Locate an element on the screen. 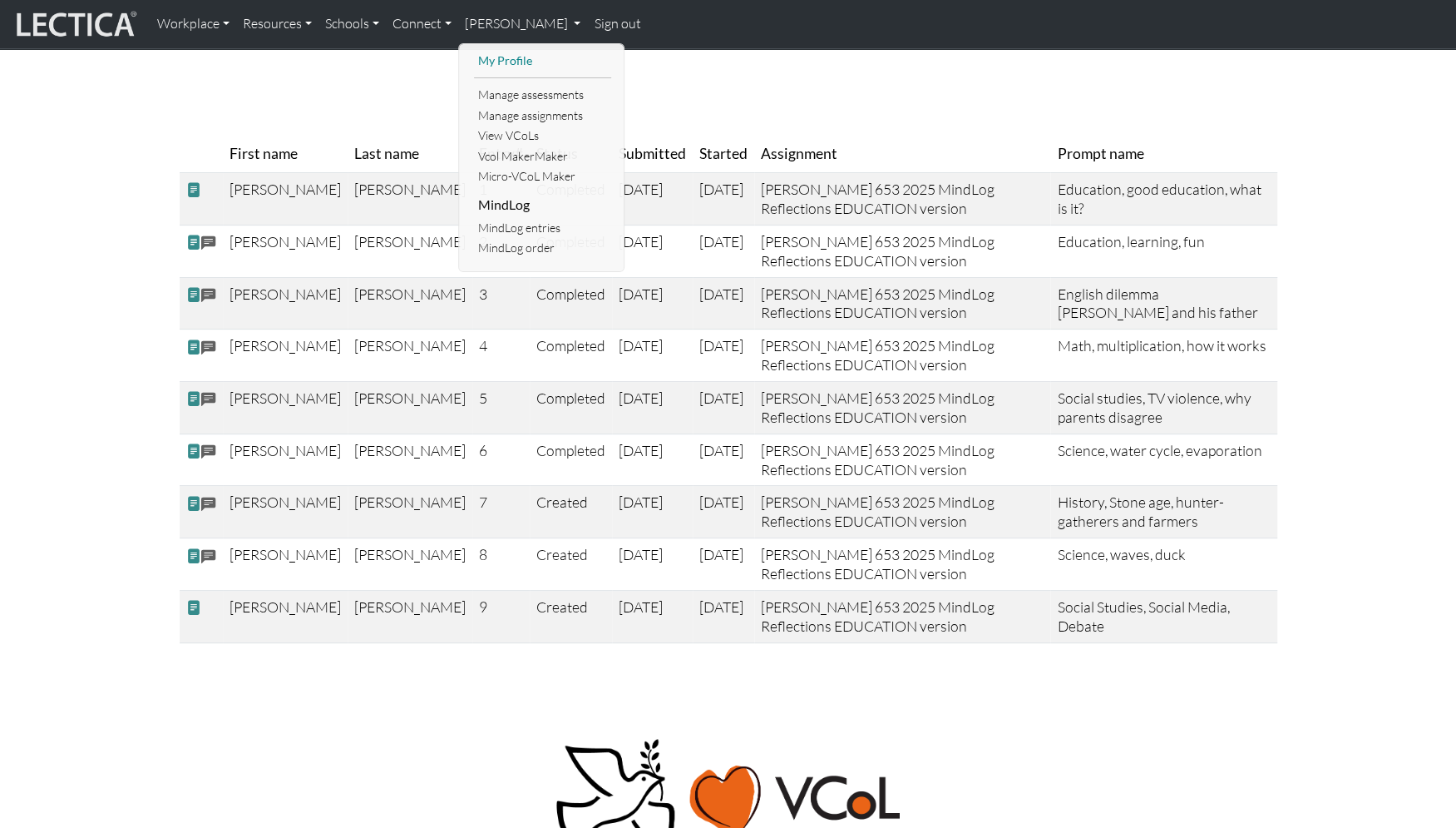 The image size is (1456, 828). td: 8 is located at coordinates (501, 564).